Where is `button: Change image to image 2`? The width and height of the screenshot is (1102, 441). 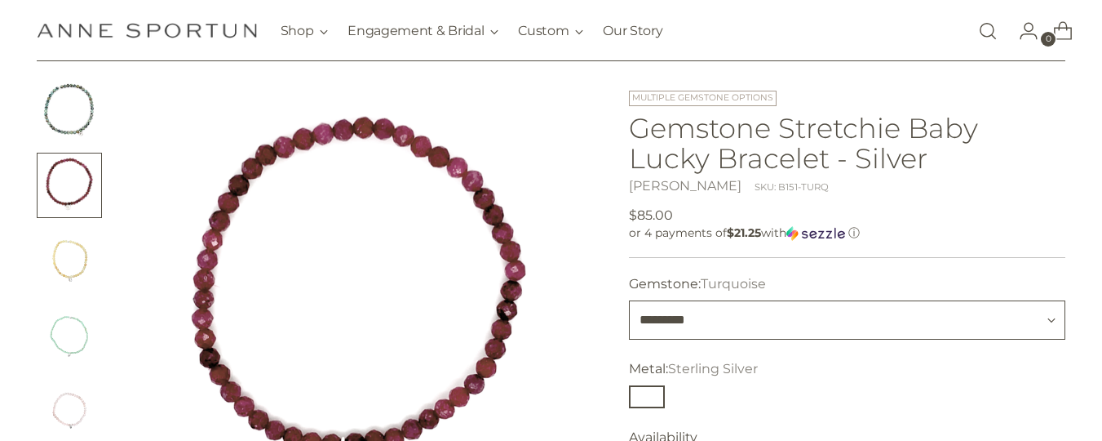 button: Change image to image 2 is located at coordinates (69, 185).